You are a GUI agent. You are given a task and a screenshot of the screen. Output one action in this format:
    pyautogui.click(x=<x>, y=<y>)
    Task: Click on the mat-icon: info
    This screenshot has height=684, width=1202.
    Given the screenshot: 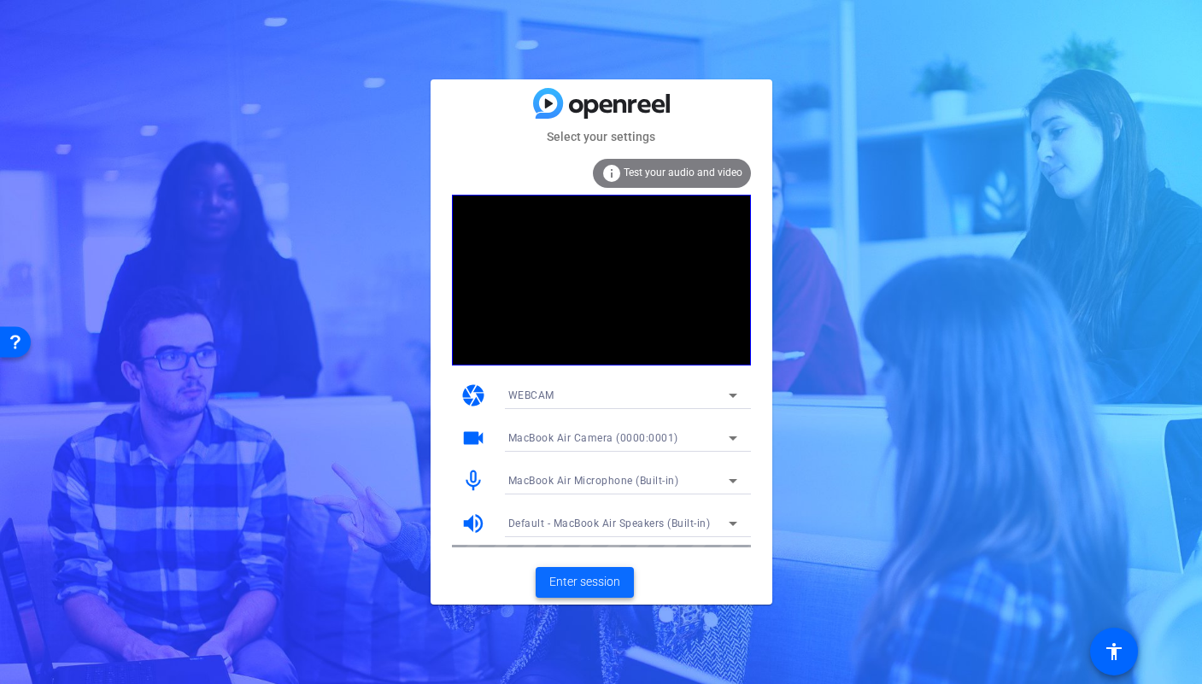 What is the action you would take?
    pyautogui.click(x=612, y=173)
    